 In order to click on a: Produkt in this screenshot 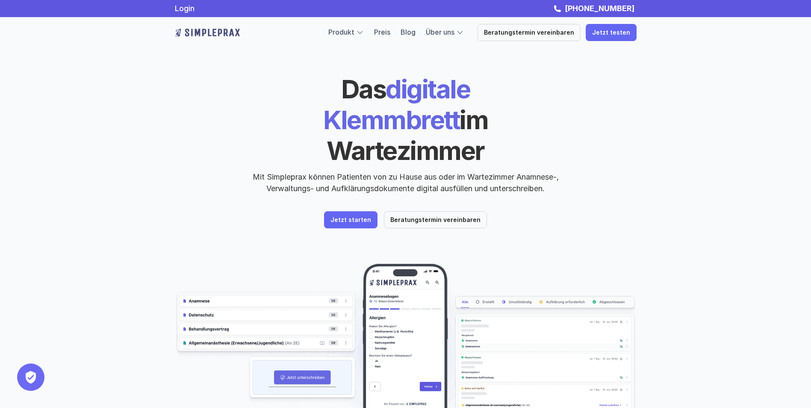, I will do `click(341, 32)`.